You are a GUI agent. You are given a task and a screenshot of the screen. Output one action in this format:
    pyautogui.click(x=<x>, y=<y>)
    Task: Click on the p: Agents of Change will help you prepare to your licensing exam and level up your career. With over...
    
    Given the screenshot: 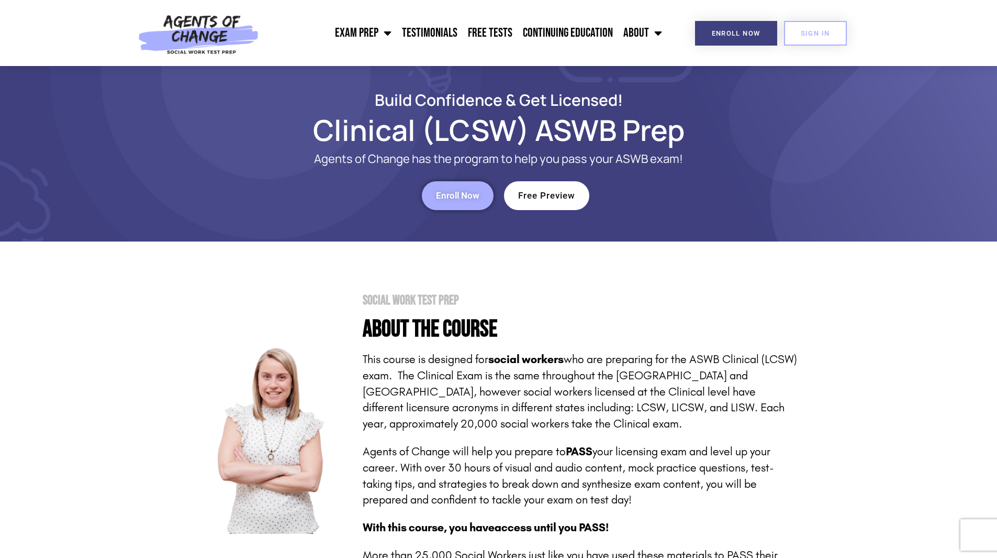 What is the action you would take?
    pyautogui.click(x=580, y=475)
    